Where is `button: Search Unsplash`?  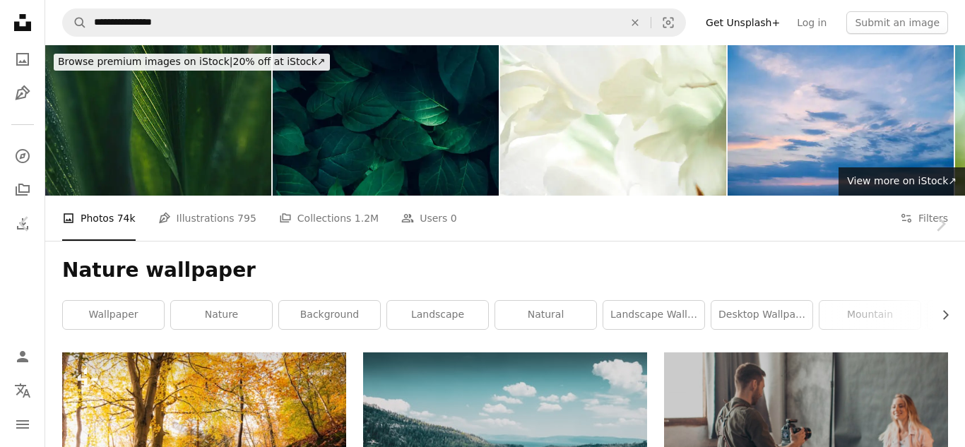 button: Search Unsplash is located at coordinates (75, 23).